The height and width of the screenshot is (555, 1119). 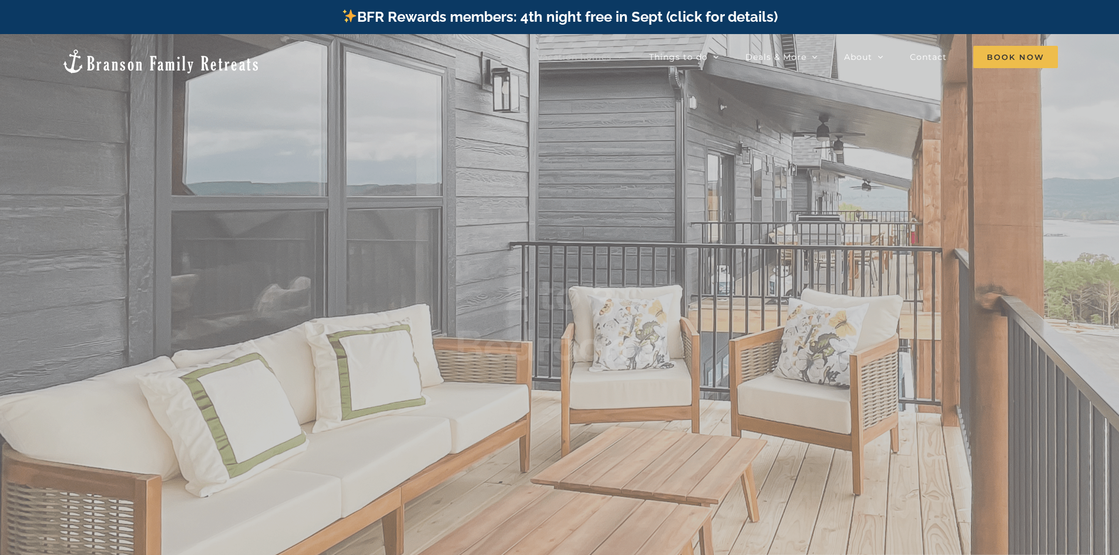 What do you see at coordinates (776, 57) in the screenshot?
I see `span: Deals & More` at bounding box center [776, 57].